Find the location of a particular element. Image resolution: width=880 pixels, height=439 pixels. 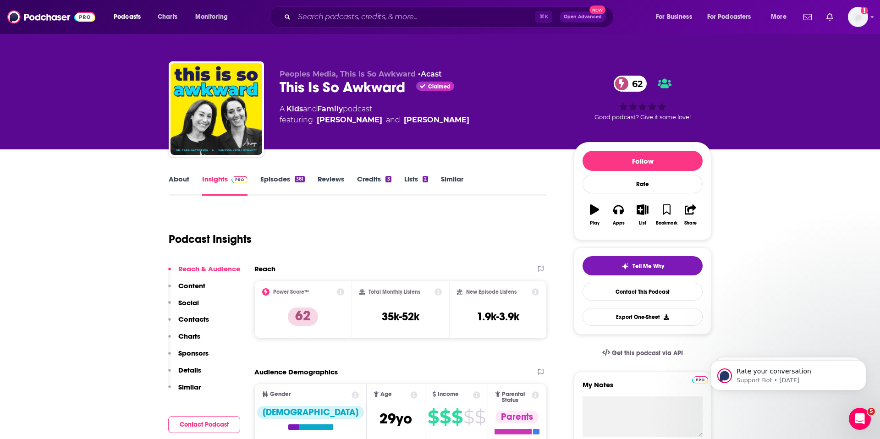

div: A podcast is located at coordinates (374, 115).